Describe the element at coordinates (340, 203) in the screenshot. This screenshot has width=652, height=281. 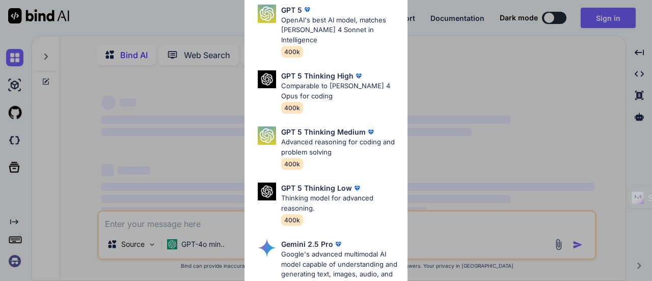
I see `p: Thinking model for advanced reasoning.` at that location.